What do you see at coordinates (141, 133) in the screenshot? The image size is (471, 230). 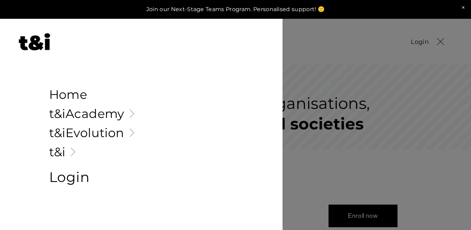 I see `a: t&iEvolution` at bounding box center [141, 133].